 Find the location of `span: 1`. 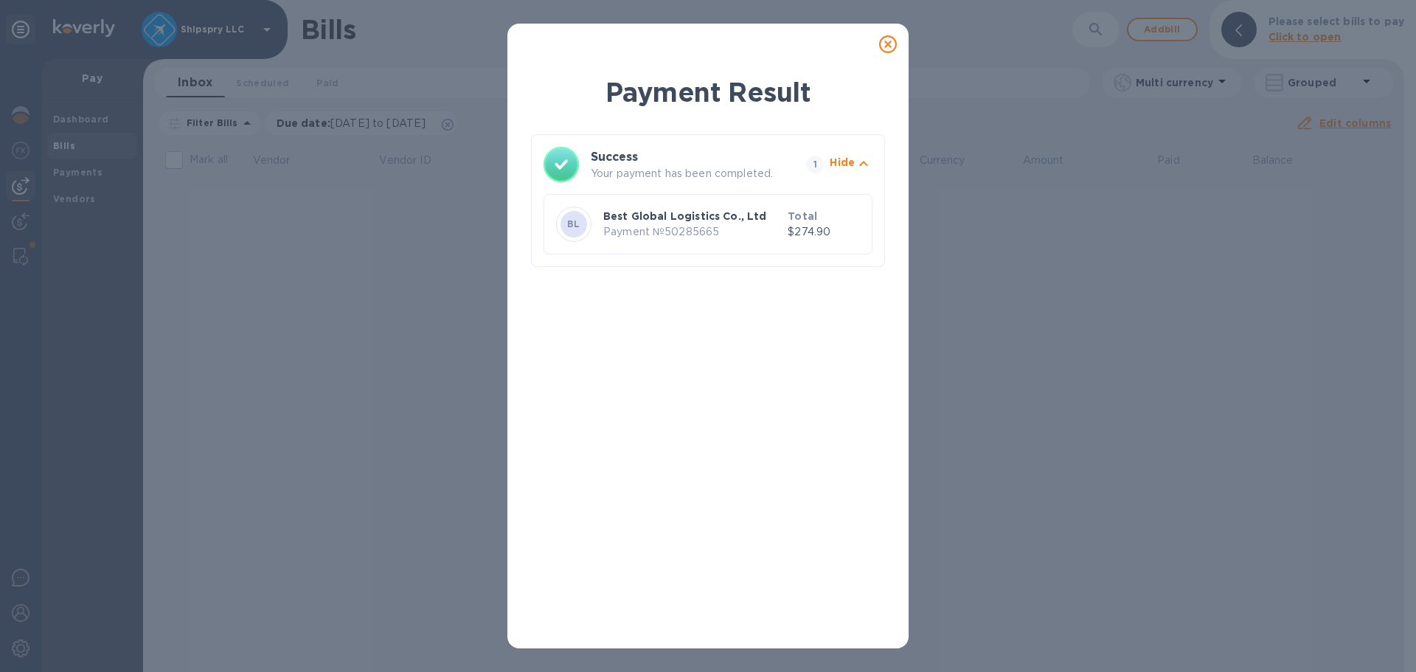

span: 1 is located at coordinates (815, 164).